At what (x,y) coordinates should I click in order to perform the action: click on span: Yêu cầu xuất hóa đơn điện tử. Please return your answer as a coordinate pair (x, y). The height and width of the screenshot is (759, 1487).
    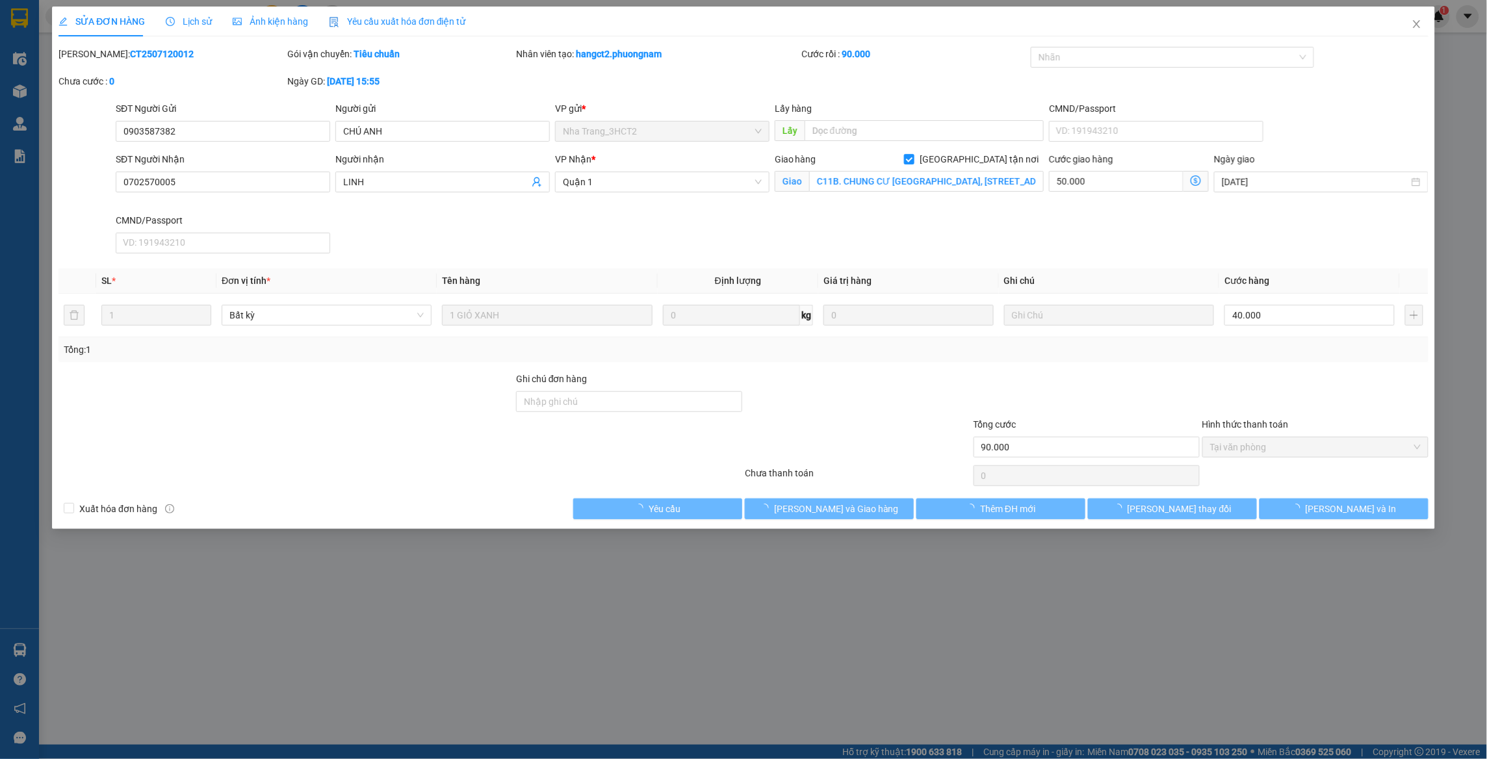
    Looking at the image, I should click on (397, 21).